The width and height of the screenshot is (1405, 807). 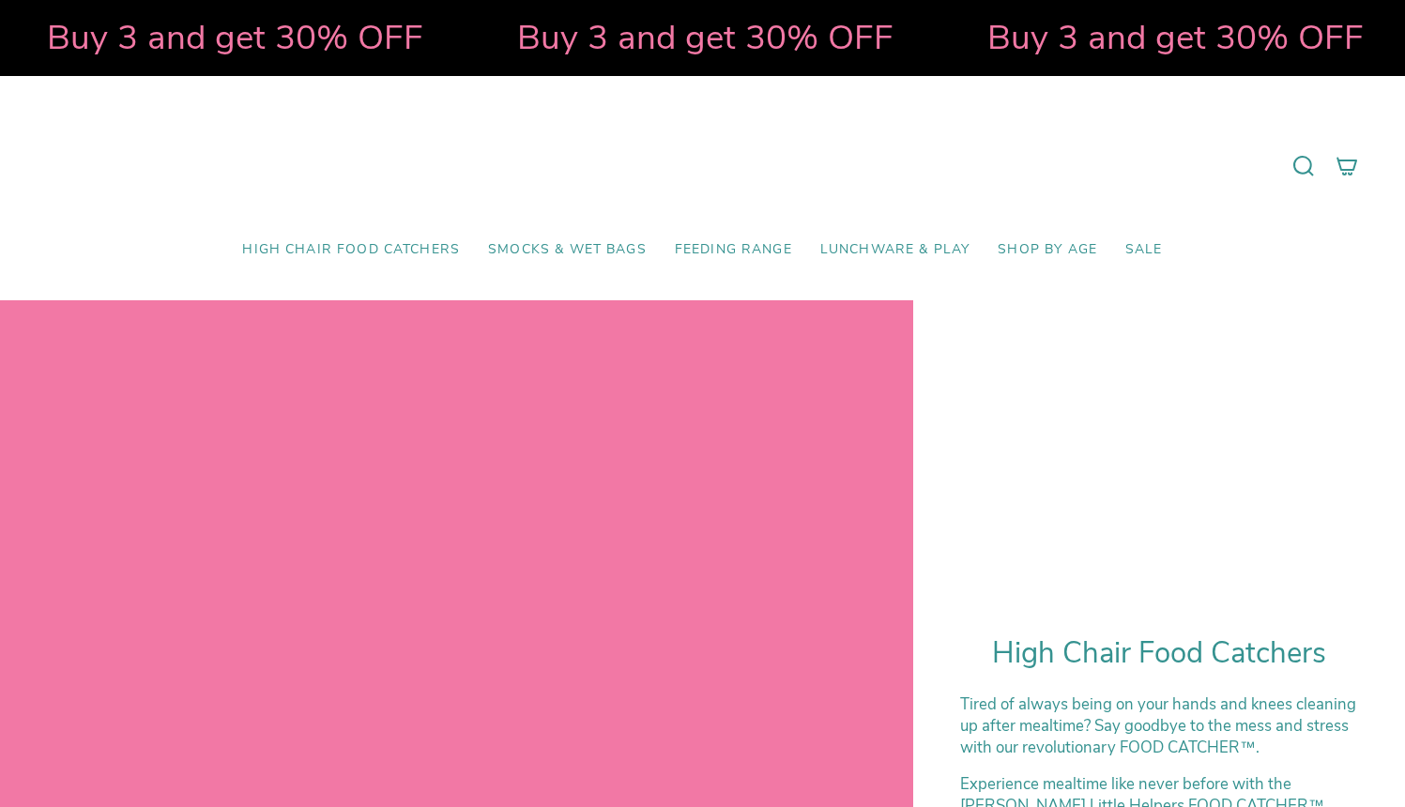 I want to click on div: High Chair Food Catchers, so click(x=351, y=250).